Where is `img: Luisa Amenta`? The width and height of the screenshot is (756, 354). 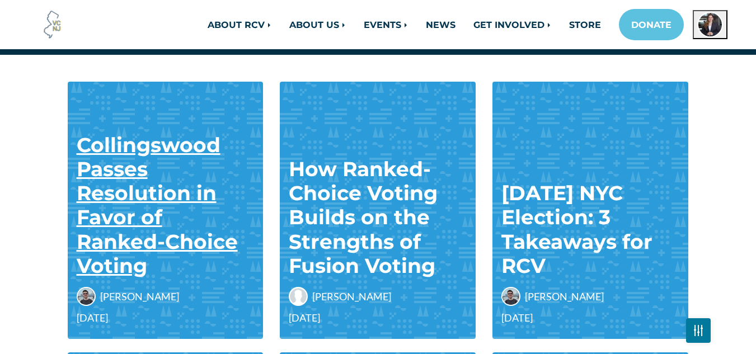 img: Luisa Amenta is located at coordinates (298, 297).